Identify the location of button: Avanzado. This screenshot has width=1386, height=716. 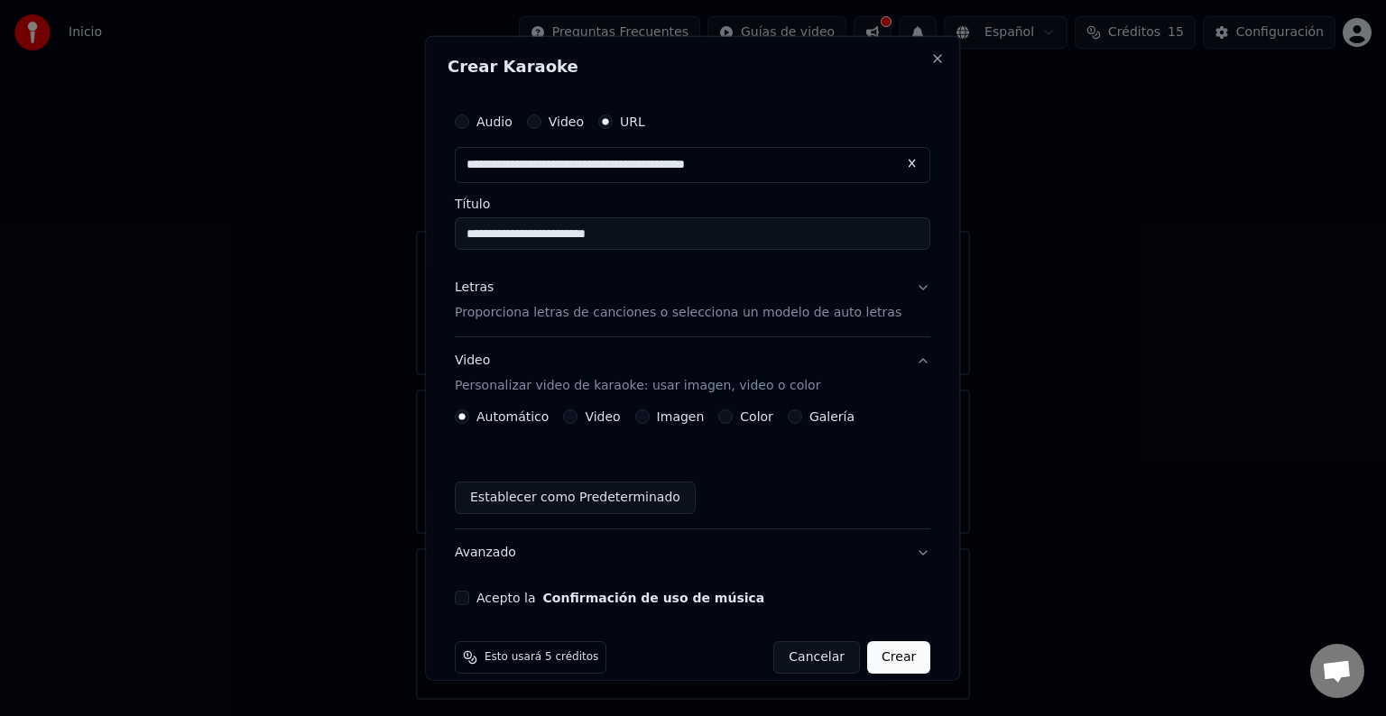
(692, 553).